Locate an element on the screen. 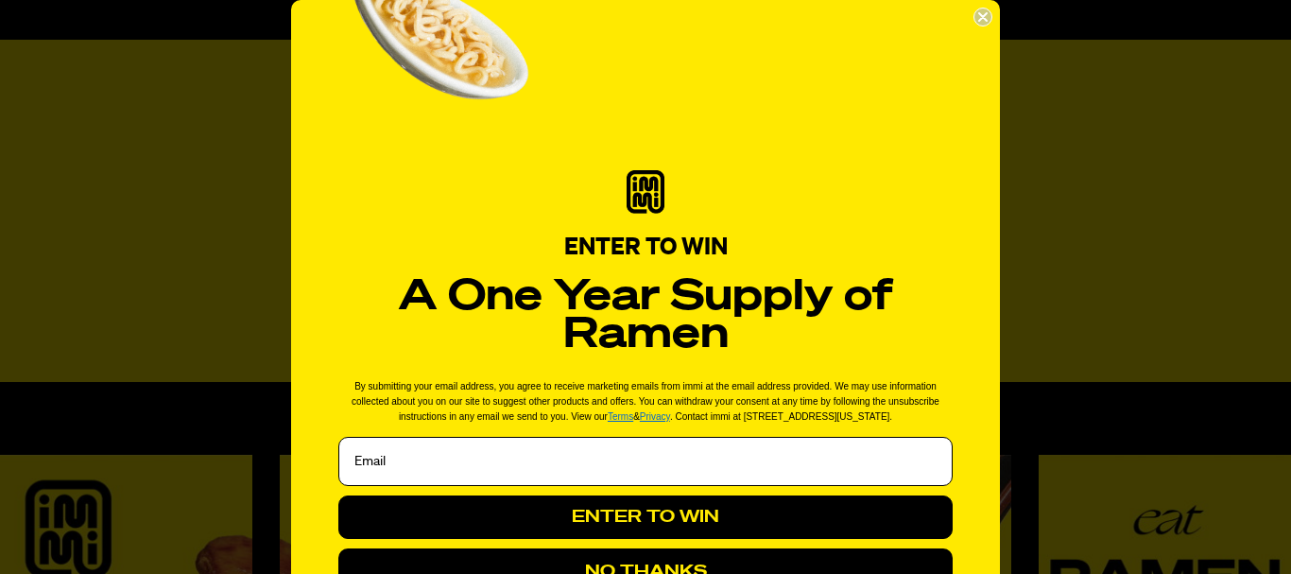 The height and width of the screenshot is (574, 1291). span: ENTER TO WIN is located at coordinates (645, 248).